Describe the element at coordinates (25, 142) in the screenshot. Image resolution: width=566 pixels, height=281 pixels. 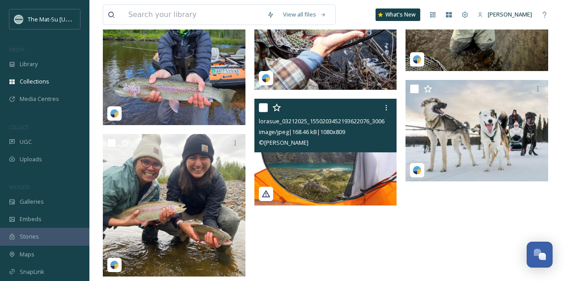
I see `span: UGC` at that location.